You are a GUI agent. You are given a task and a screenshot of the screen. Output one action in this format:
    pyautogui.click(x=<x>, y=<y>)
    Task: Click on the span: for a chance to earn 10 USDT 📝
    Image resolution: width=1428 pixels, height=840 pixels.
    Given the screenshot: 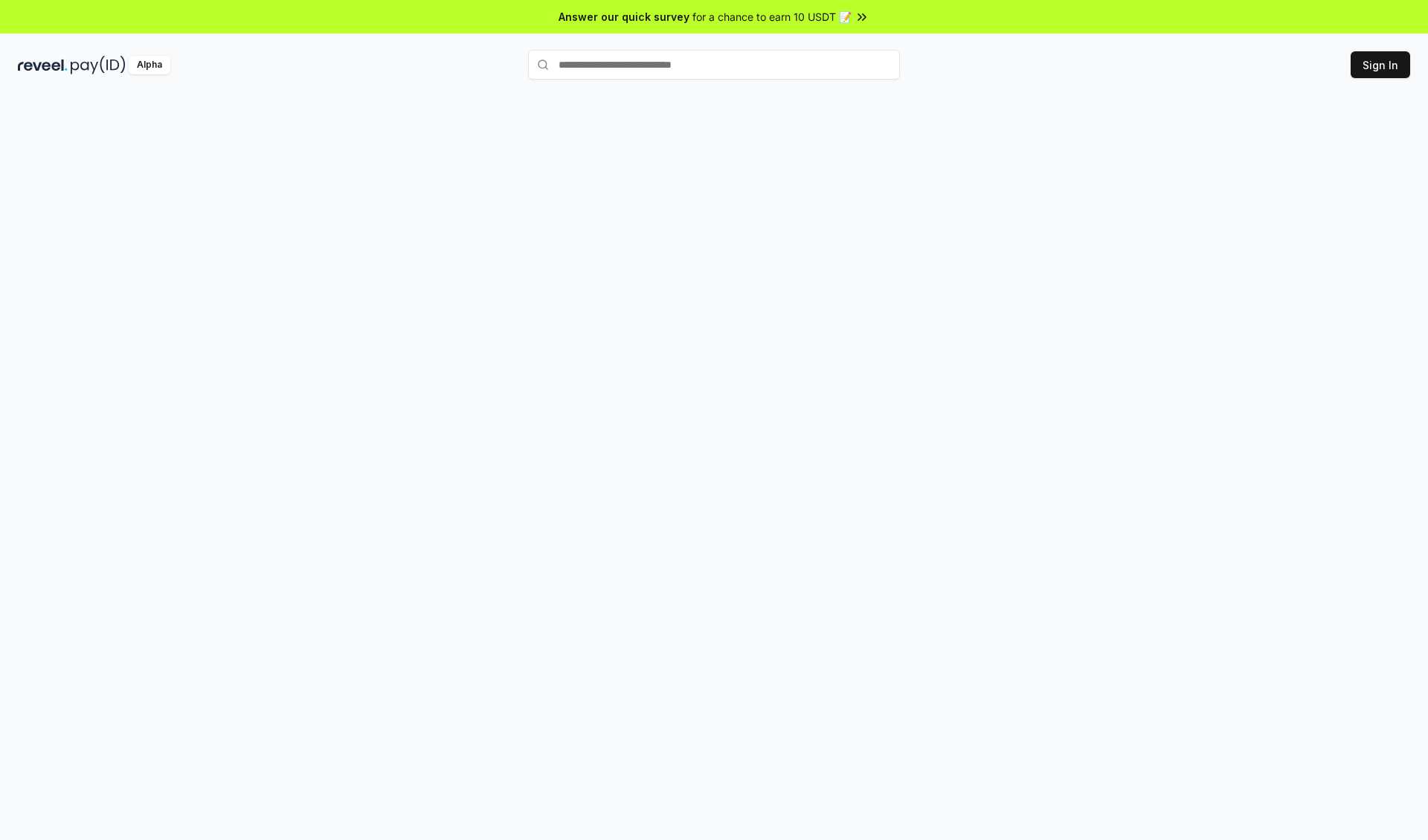 What is the action you would take?
    pyautogui.click(x=772, y=17)
    